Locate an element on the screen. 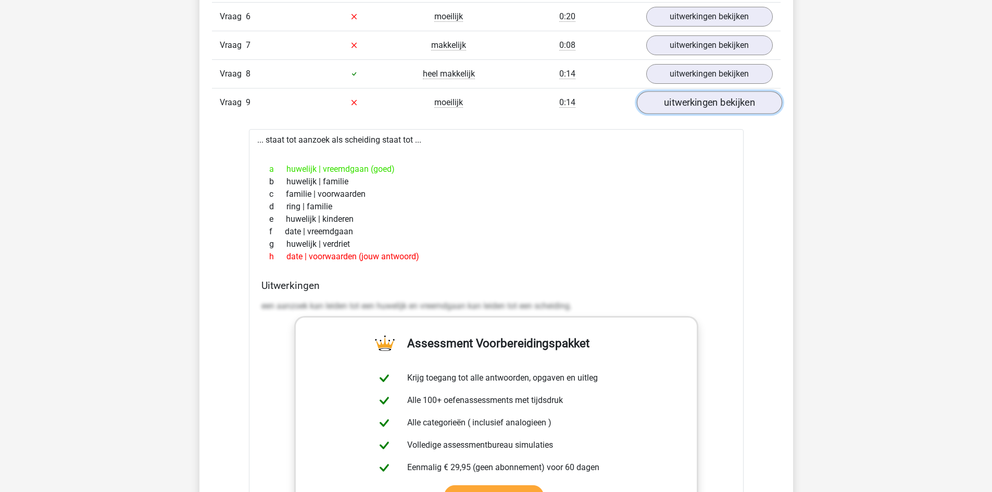  div: huwelijk | familie is located at coordinates (496, 182).